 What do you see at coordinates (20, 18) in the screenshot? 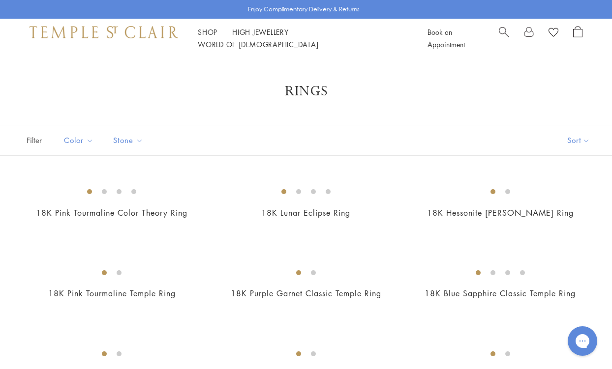
I see `button: Open gorgias live chat` at bounding box center [20, 18].